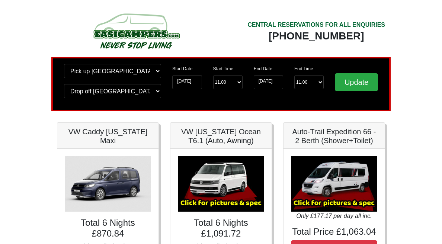 This screenshot has width=442, height=244. Describe the element at coordinates (268, 82) in the screenshot. I see `input: Return Date` at that location.